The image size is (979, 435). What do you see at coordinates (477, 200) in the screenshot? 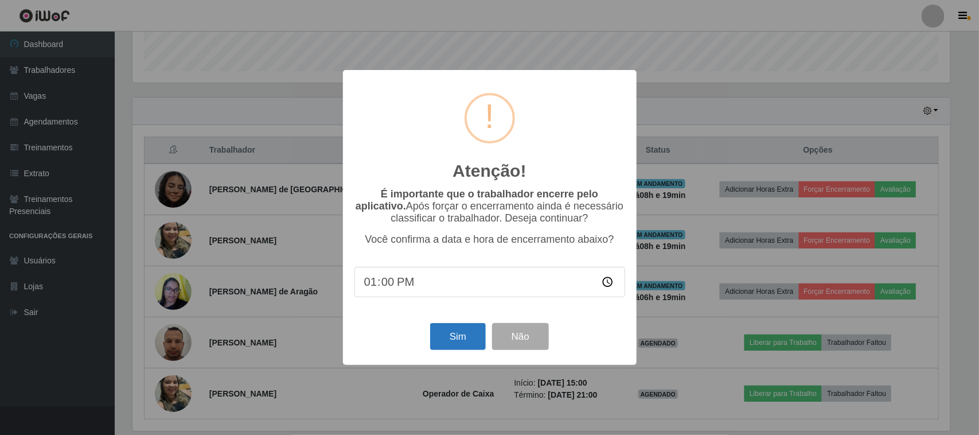
I see `b: É importante que o trabalhador encerre pelo aplicativo.` at bounding box center [477, 200].